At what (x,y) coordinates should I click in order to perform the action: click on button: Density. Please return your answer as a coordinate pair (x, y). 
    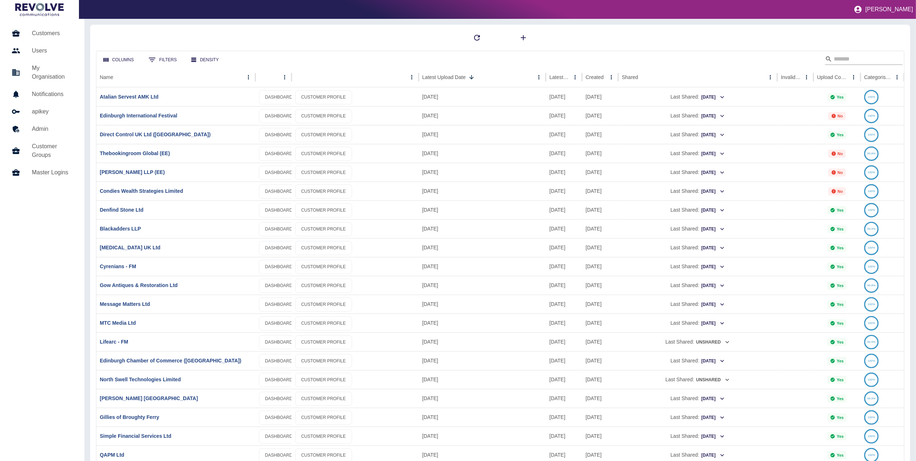
    Looking at the image, I should click on (205, 60).